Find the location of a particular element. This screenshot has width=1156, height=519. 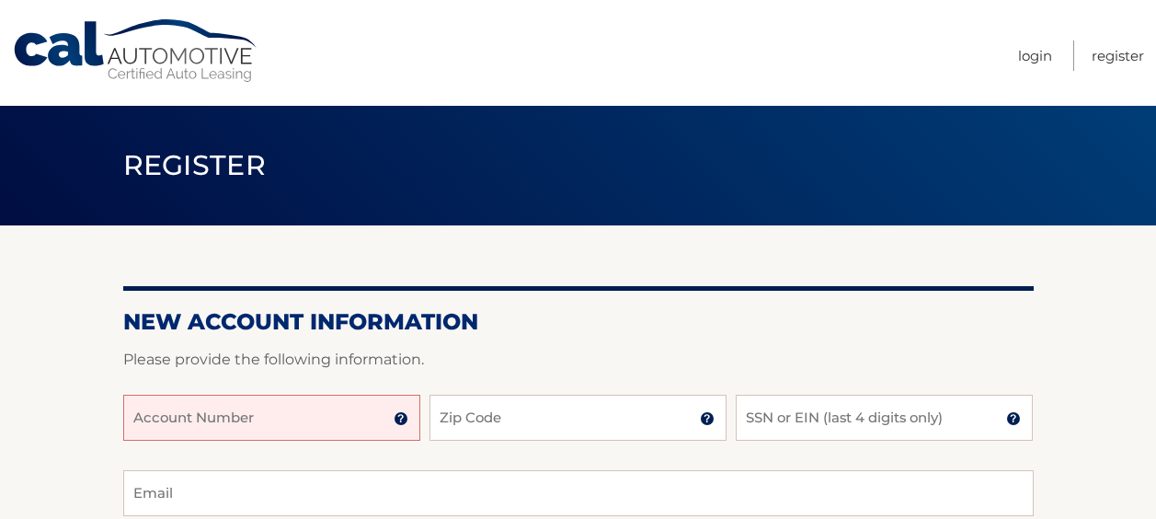

input: Account Number is located at coordinates (271, 418).